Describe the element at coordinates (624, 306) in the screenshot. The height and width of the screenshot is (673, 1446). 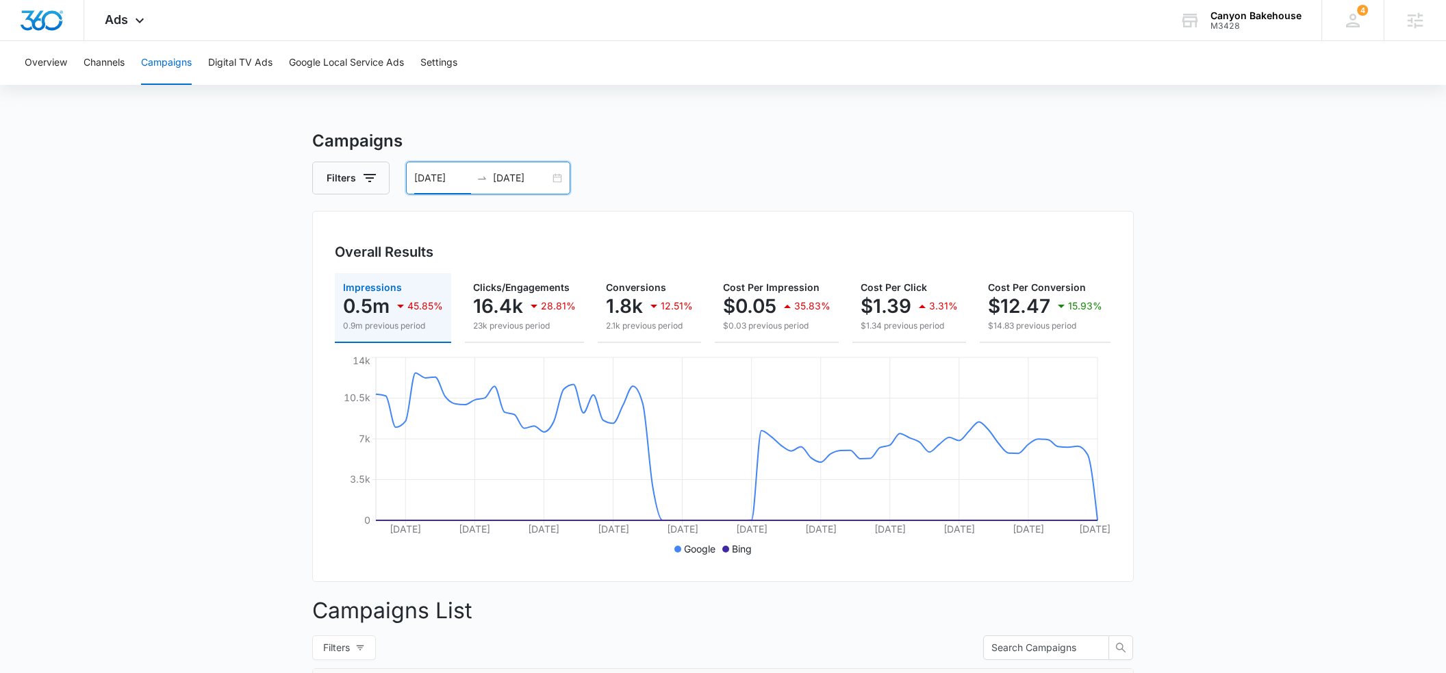
I see `p: 1.8k` at that location.